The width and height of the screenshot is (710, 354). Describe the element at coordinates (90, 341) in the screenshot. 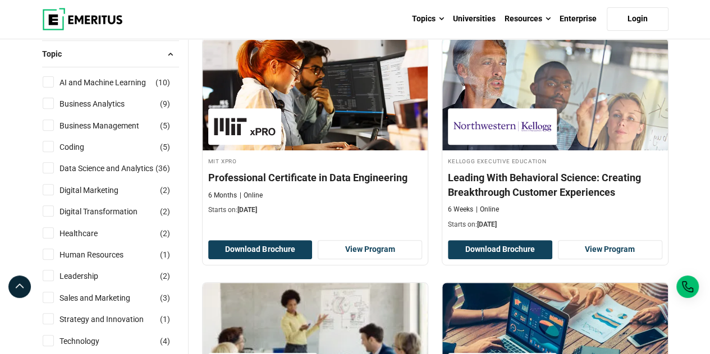

I see `a: Technology` at that location.